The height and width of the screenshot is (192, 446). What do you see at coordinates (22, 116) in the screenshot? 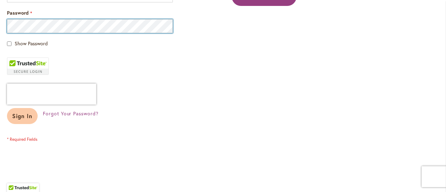
I see `span: Sign In` at bounding box center [22, 116].